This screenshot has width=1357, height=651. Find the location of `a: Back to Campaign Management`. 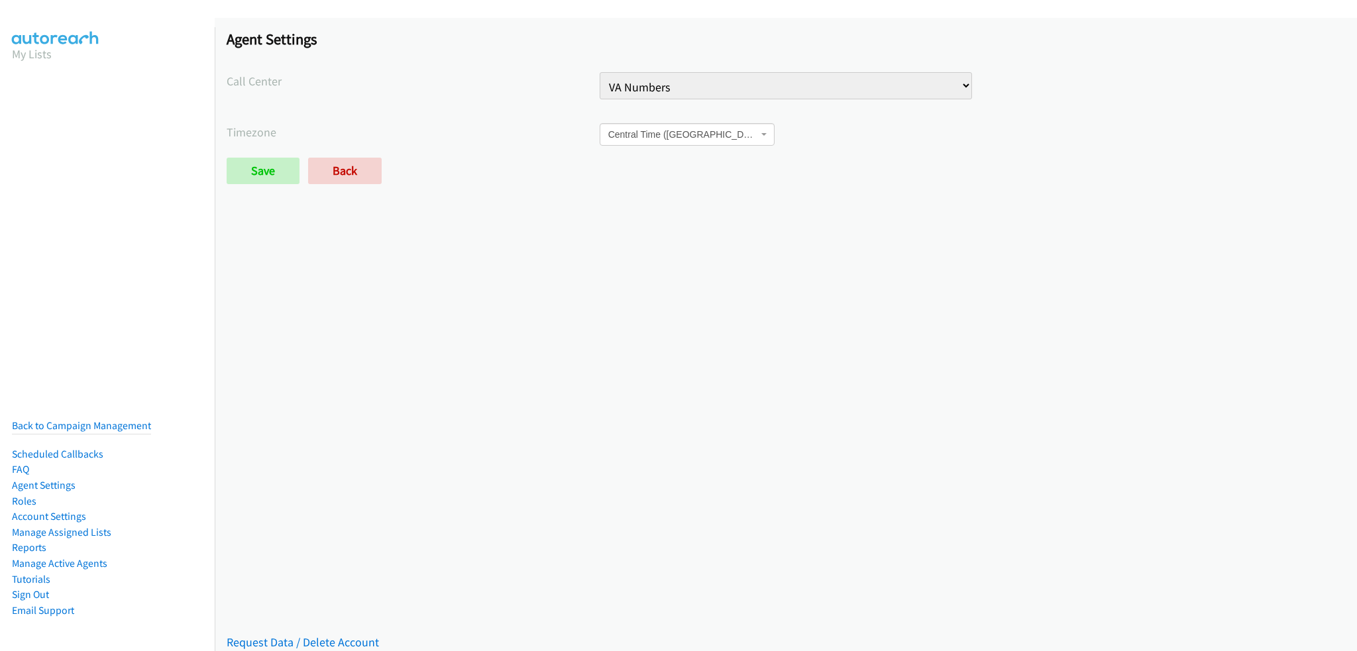

a: Back to Campaign Management is located at coordinates (81, 425).